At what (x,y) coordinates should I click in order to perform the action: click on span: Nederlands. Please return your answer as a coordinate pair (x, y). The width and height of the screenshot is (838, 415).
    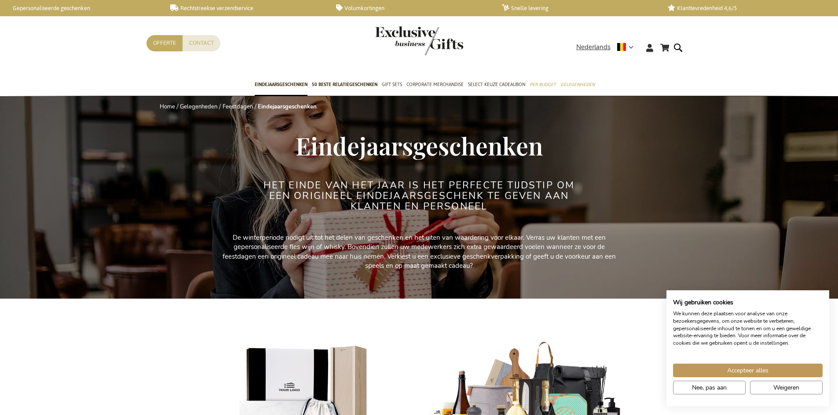
    Looking at the image, I should click on (593, 47).